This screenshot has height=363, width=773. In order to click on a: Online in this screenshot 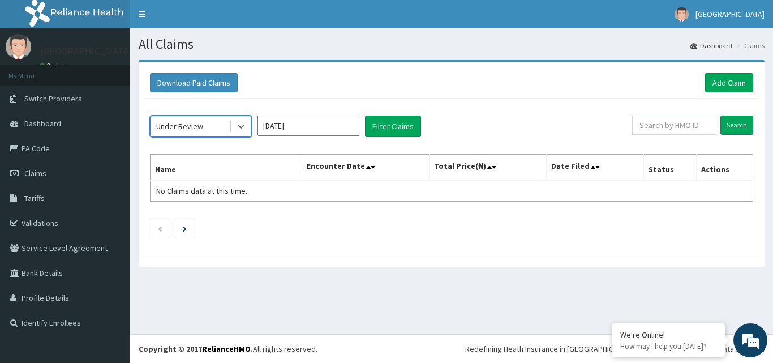, I will do `click(53, 66)`.